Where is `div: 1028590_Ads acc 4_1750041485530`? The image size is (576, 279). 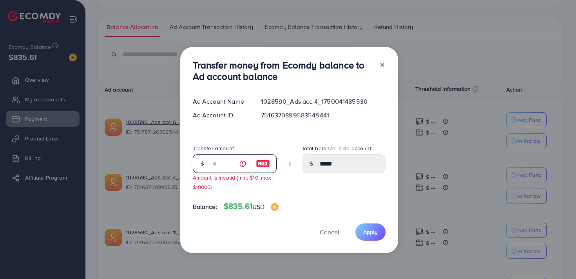
div: 1028590_Ads acc 4_1750041485530 is located at coordinates (323, 101).